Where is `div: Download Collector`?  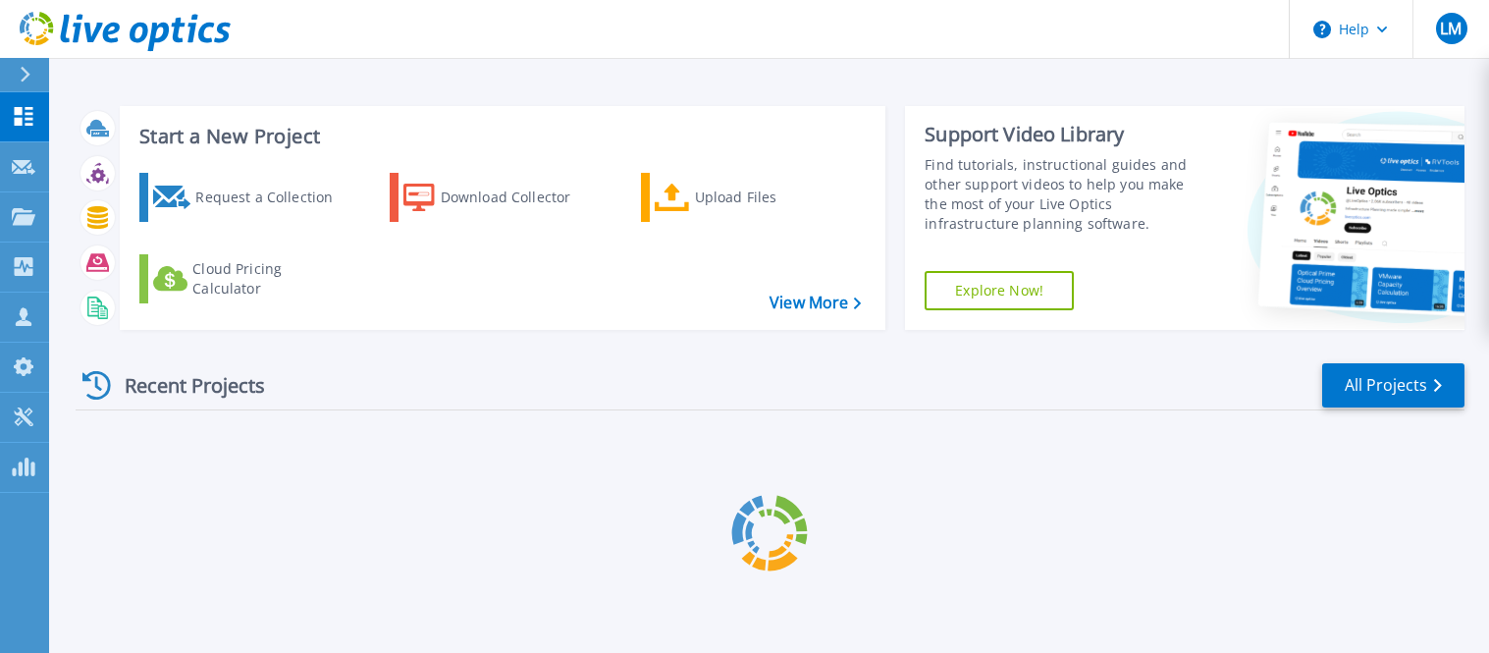
div: Download Collector is located at coordinates (519, 197).